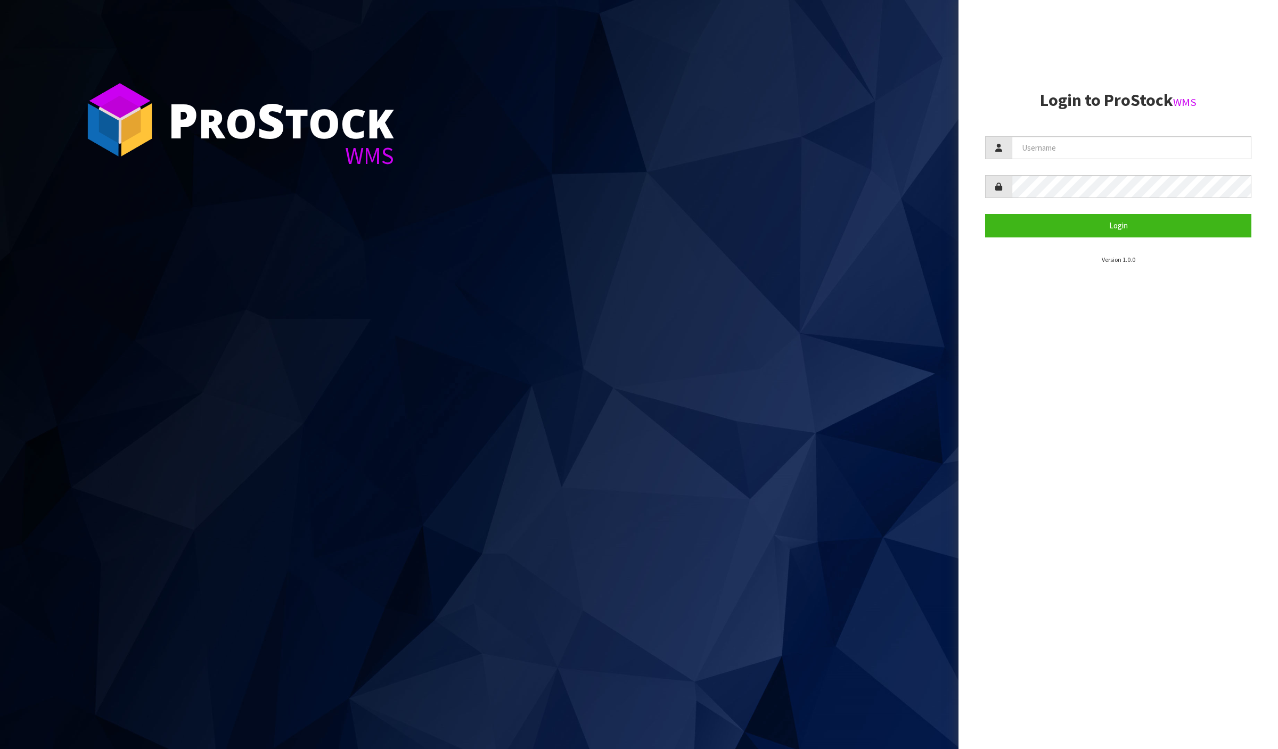 The width and height of the screenshot is (1278, 749). What do you see at coordinates (1131, 147) in the screenshot?
I see `input: Username` at bounding box center [1131, 147].